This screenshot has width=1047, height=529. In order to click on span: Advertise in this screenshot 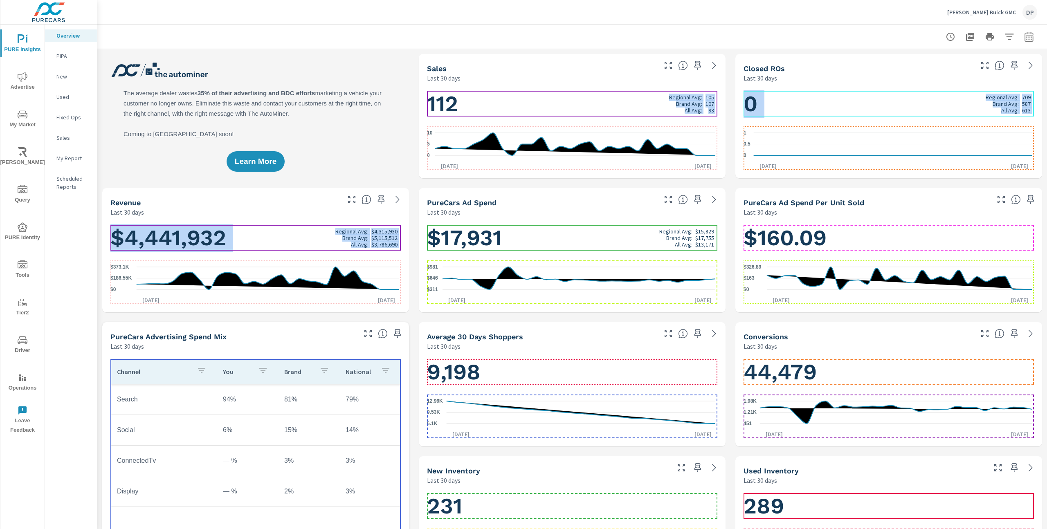, I will do `click(22, 82)`.